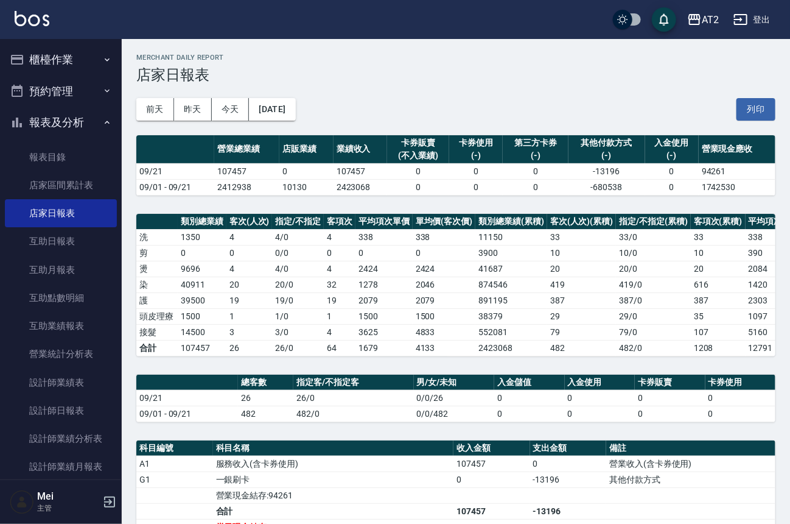 This screenshot has width=790, height=524. What do you see at coordinates (265, 382) in the screenshot?
I see `th: 總客數` at bounding box center [265, 382].